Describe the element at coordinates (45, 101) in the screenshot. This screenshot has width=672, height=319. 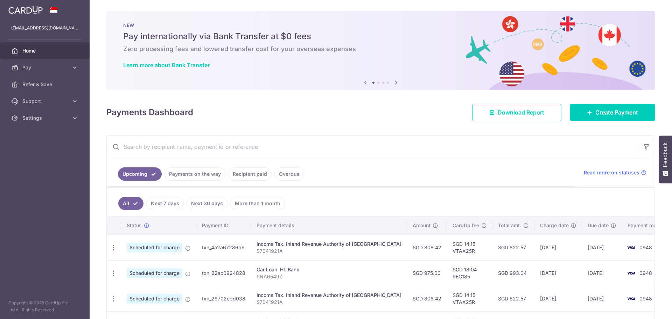
I see `span: Support` at that location.